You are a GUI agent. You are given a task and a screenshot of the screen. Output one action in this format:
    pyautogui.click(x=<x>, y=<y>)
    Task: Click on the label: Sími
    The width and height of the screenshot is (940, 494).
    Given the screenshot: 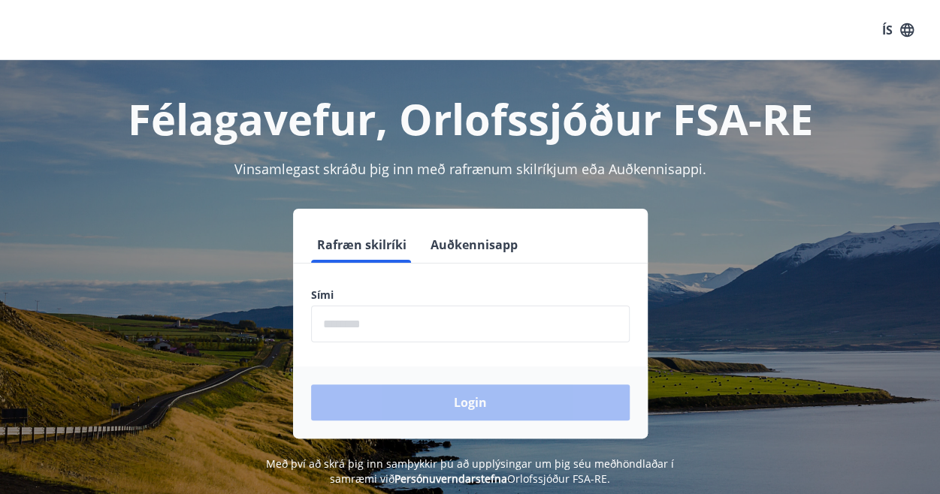 What is the action you would take?
    pyautogui.click(x=470, y=295)
    